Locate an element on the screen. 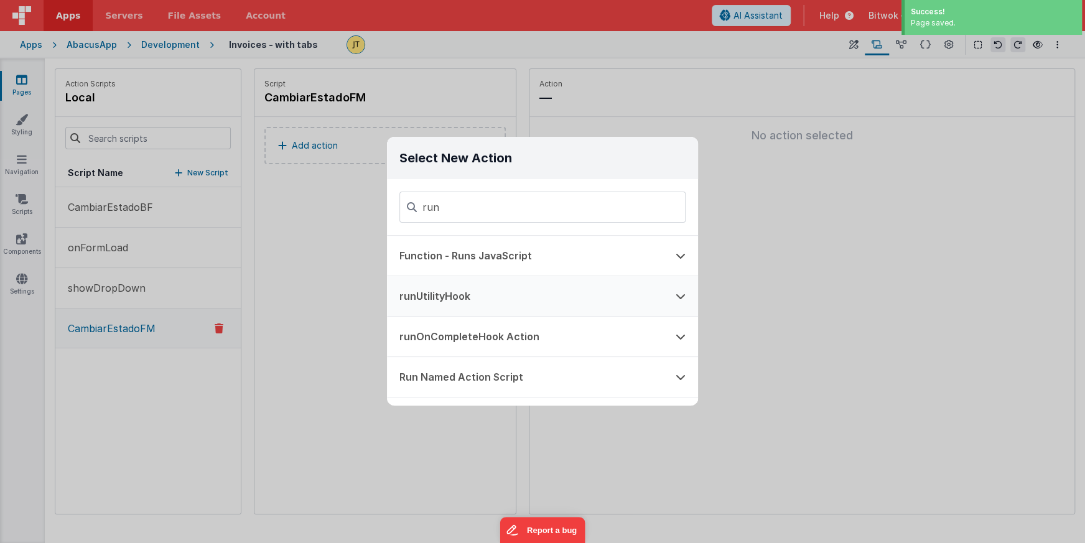 The height and width of the screenshot is (543, 1085). button: runUtilityHook is located at coordinates (525, 296).